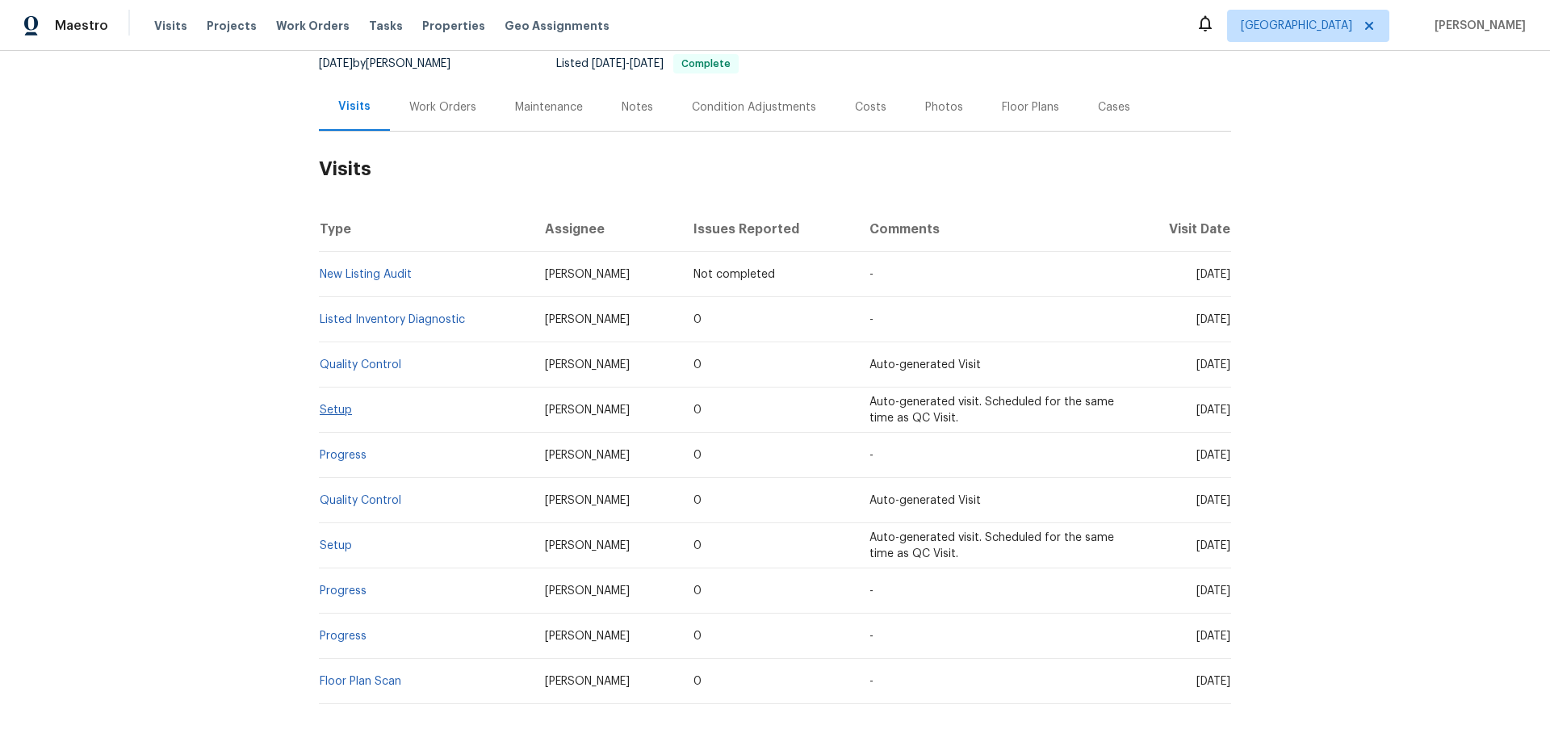 The width and height of the screenshot is (1550, 742). What do you see at coordinates (366, 274) in the screenshot?
I see `a: New Listing Audit` at bounding box center [366, 274].